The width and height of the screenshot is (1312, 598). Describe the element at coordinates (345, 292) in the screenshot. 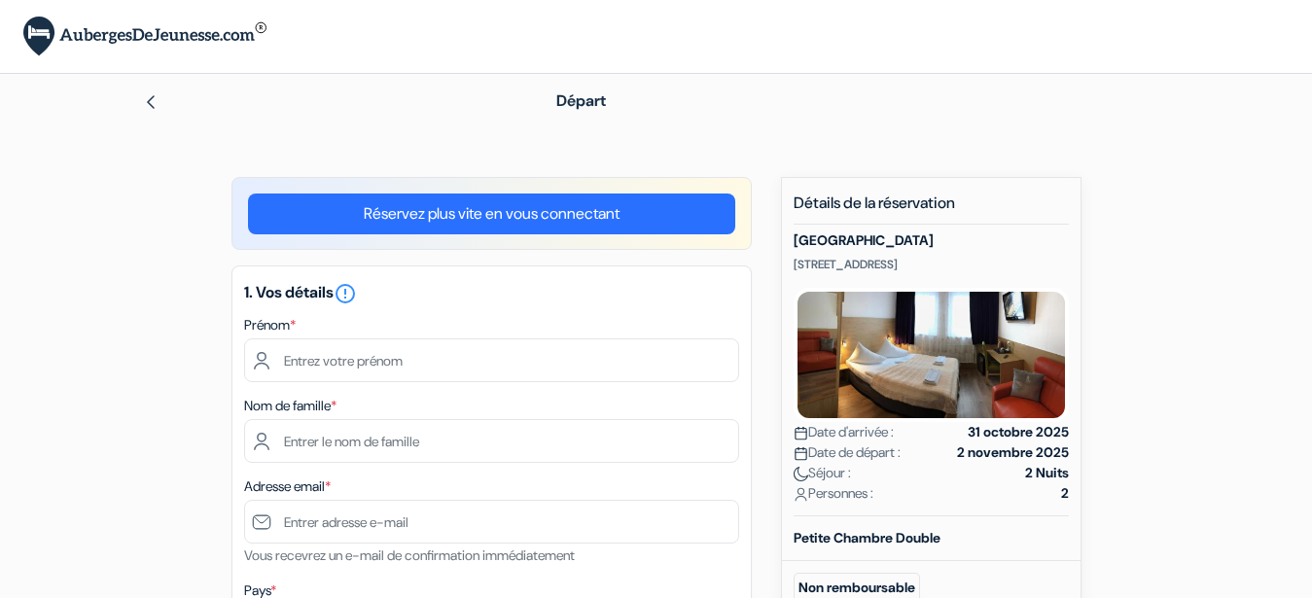

I see `a: error_outline` at that location.